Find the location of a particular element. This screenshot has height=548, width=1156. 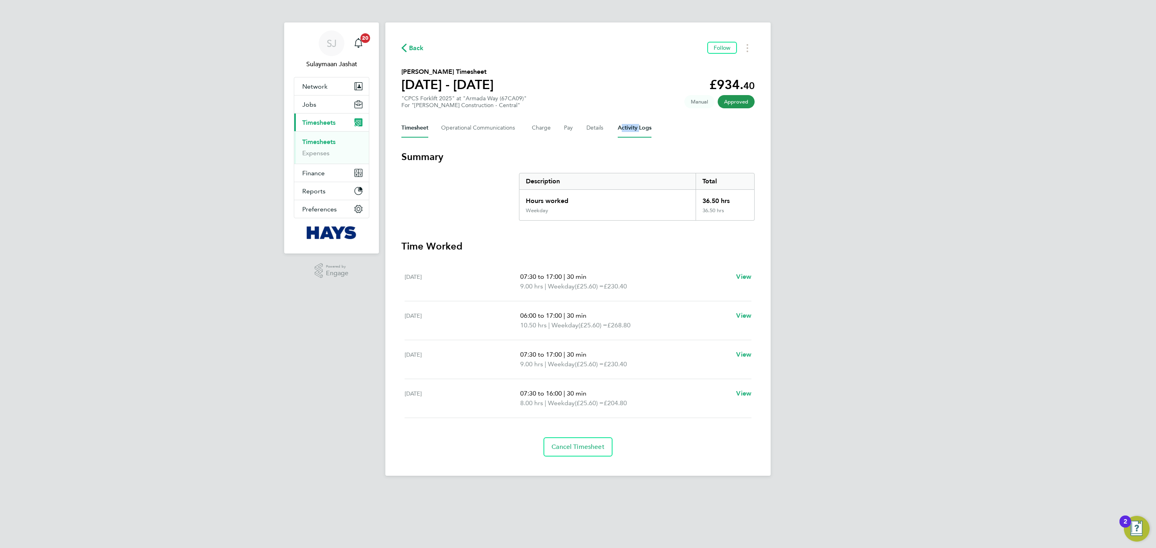

span: Engage is located at coordinates (337, 273).